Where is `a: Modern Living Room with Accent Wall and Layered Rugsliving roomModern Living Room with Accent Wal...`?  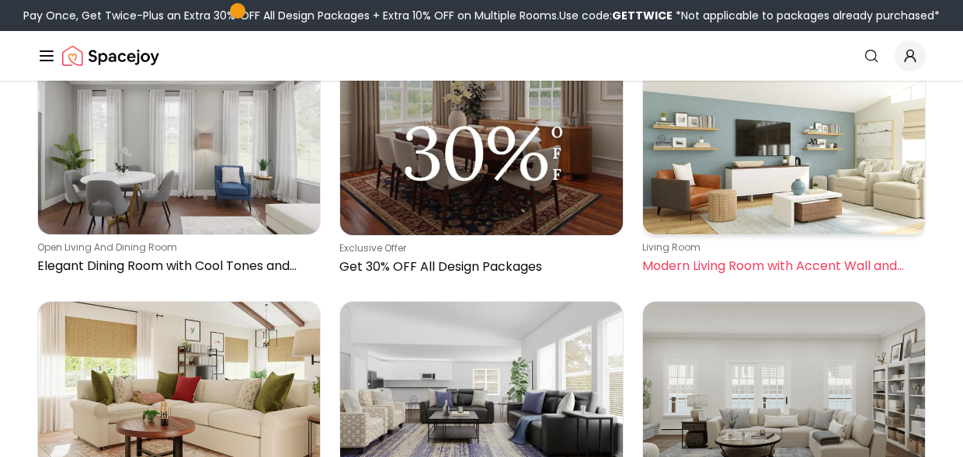 a: Modern Living Room with Accent Wall and Layered Rugsliving roomModern Living Room with Accent Wal... is located at coordinates (783, 173).